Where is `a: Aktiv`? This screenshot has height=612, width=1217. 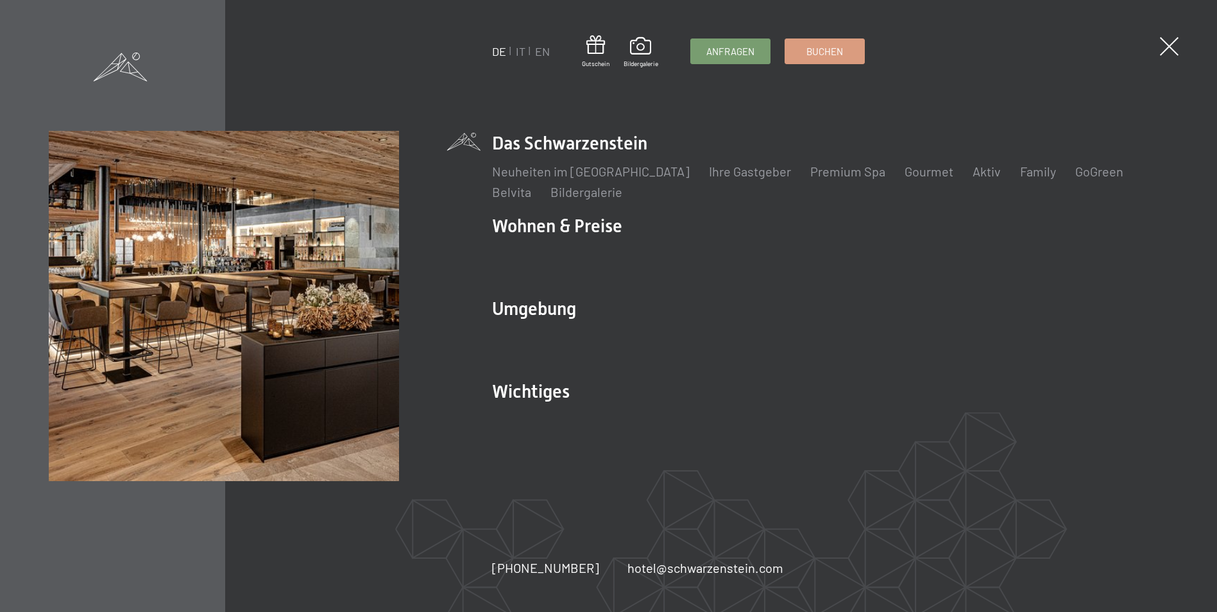
a: Aktiv is located at coordinates (987, 171).